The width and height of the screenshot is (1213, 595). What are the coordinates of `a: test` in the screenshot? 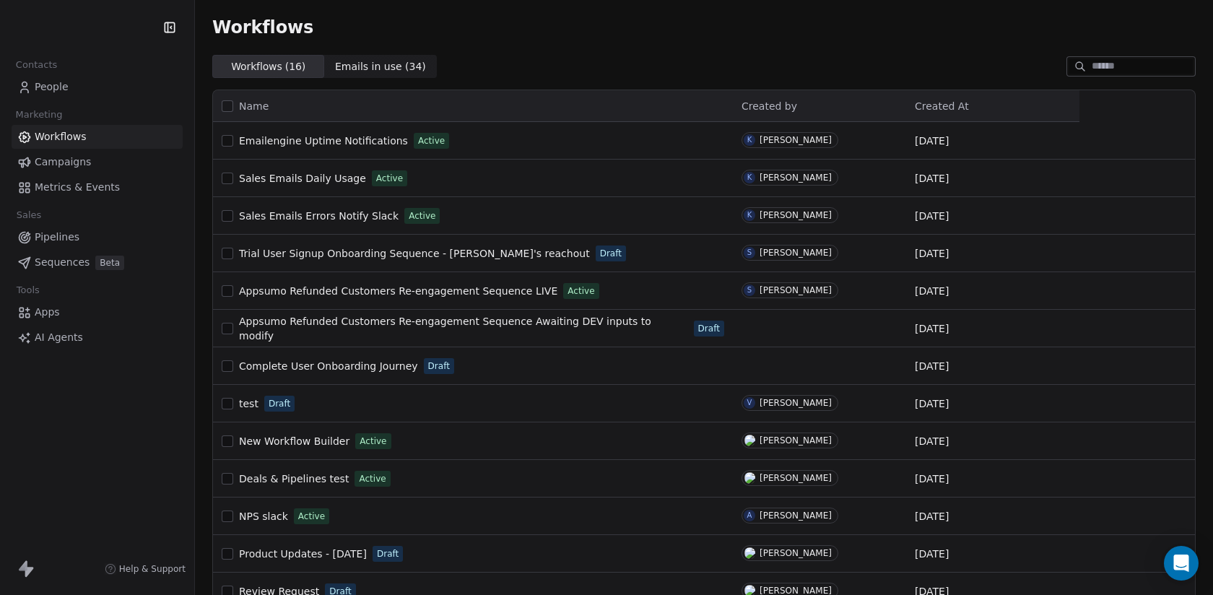 It's located at (248, 403).